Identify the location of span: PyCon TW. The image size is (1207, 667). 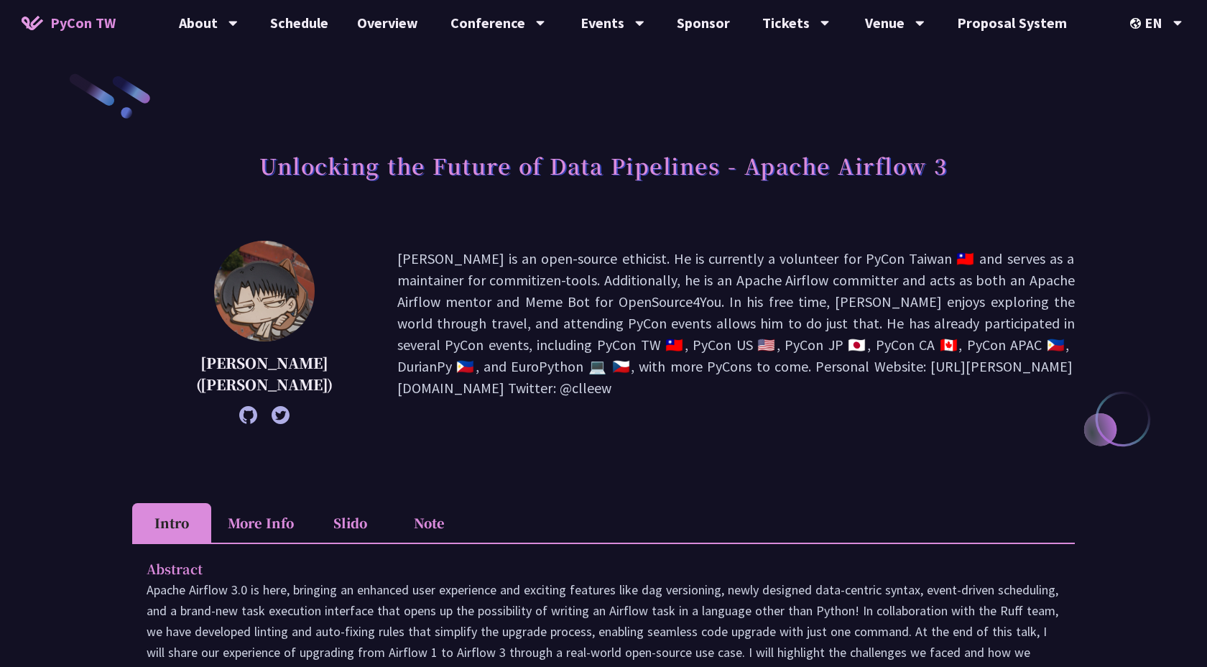
(83, 23).